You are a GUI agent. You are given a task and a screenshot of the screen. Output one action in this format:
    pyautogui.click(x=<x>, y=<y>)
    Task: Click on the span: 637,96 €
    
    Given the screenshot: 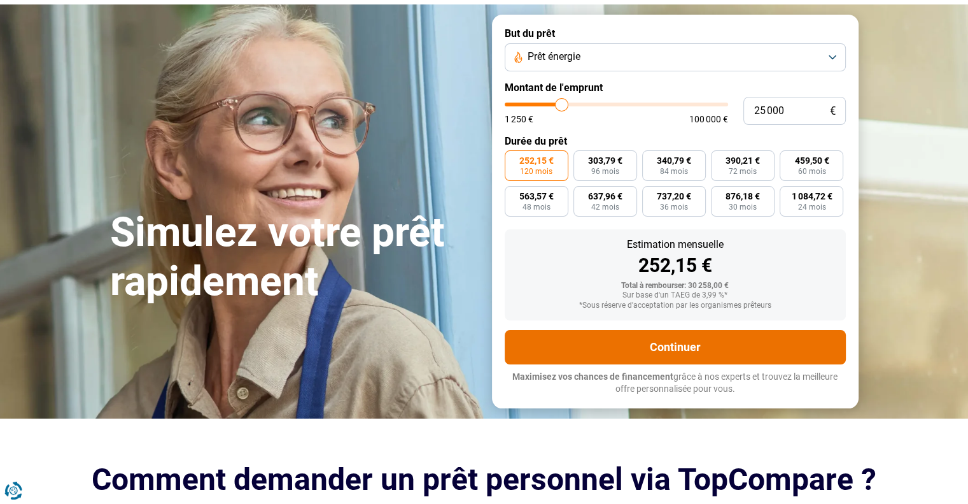 What is the action you would take?
    pyautogui.click(x=606, y=196)
    